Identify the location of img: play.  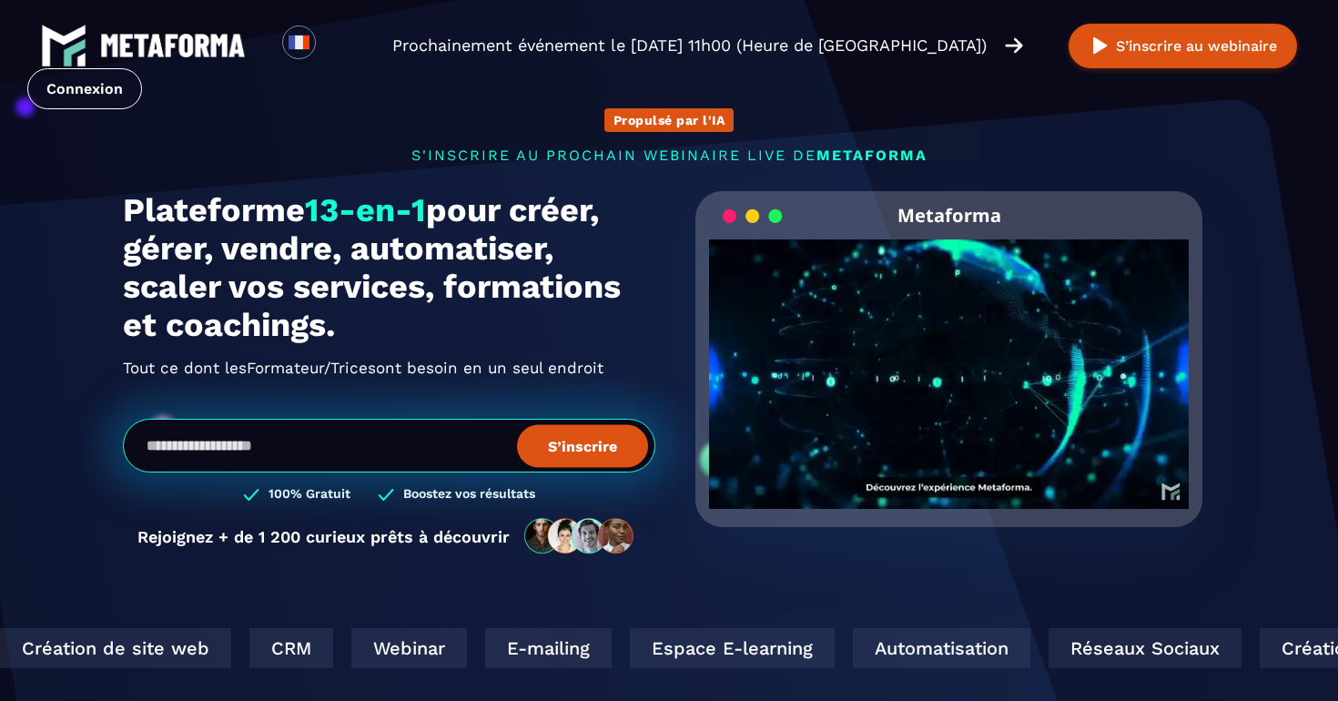
(1099, 46).